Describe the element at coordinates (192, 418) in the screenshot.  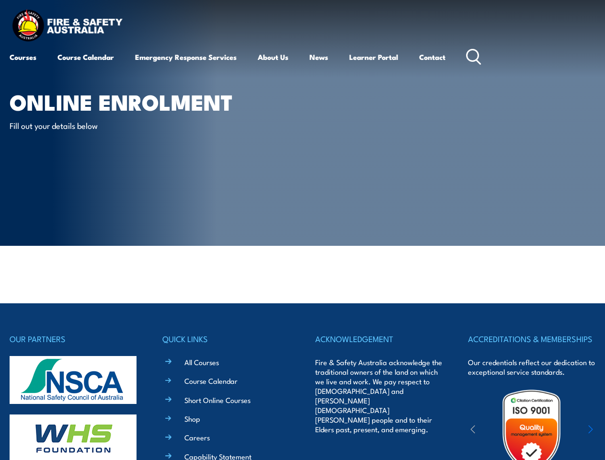
I see `a: Shop` at that location.